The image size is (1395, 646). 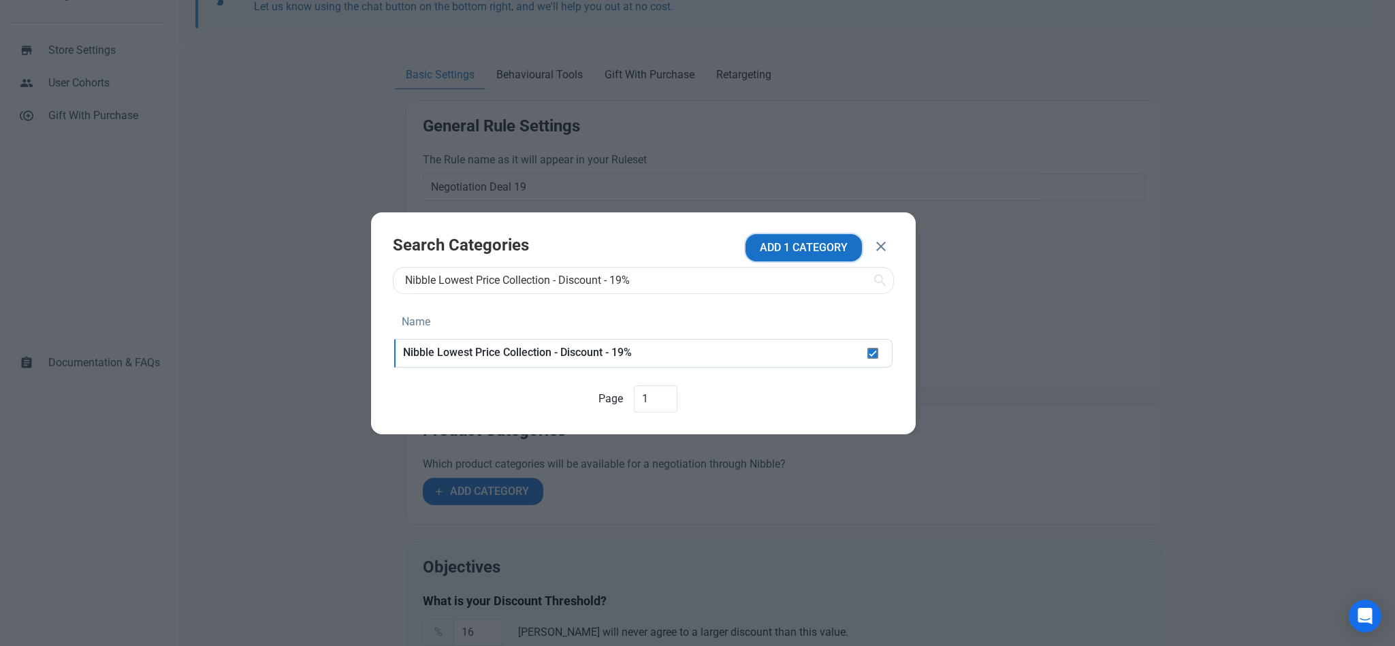 What do you see at coordinates (630, 353) in the screenshot?
I see `p: Nibble Lowest Price Collection - Discount - 19%` at bounding box center [630, 353].